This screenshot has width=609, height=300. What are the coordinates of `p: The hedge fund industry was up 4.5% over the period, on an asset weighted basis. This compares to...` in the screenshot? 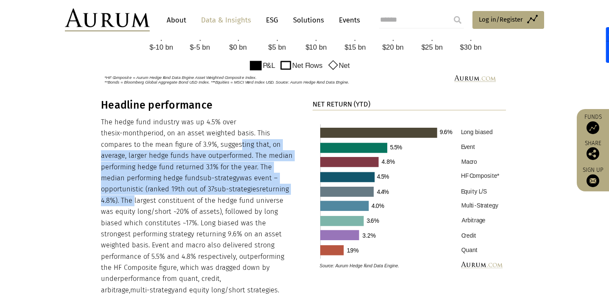 It's located at (198, 206).